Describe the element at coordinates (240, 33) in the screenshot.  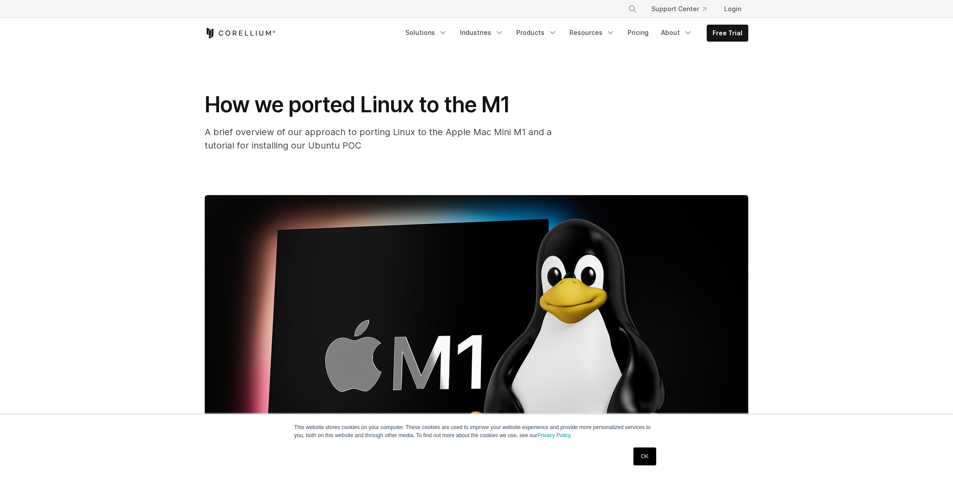
I see `a: Corellium Home` at that location.